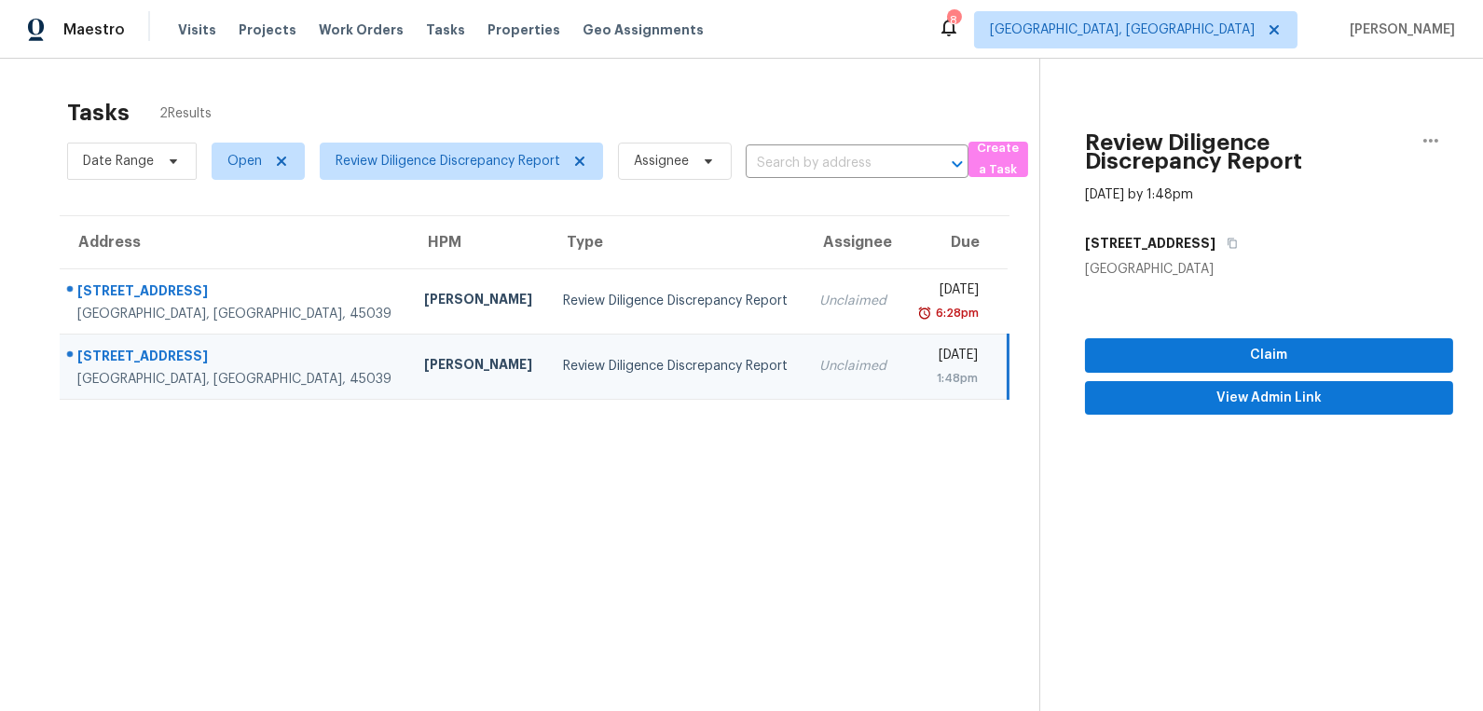 The height and width of the screenshot is (711, 1483). I want to click on button: Copy Address, so click(1228, 243).